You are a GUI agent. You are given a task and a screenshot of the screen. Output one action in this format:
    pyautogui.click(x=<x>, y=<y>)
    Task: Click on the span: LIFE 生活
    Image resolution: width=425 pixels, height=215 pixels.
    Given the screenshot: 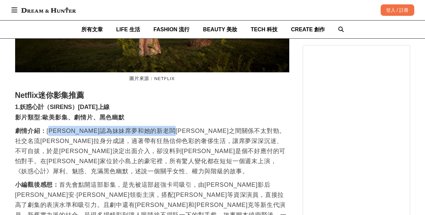 What is the action you would take?
    pyautogui.click(x=128, y=29)
    